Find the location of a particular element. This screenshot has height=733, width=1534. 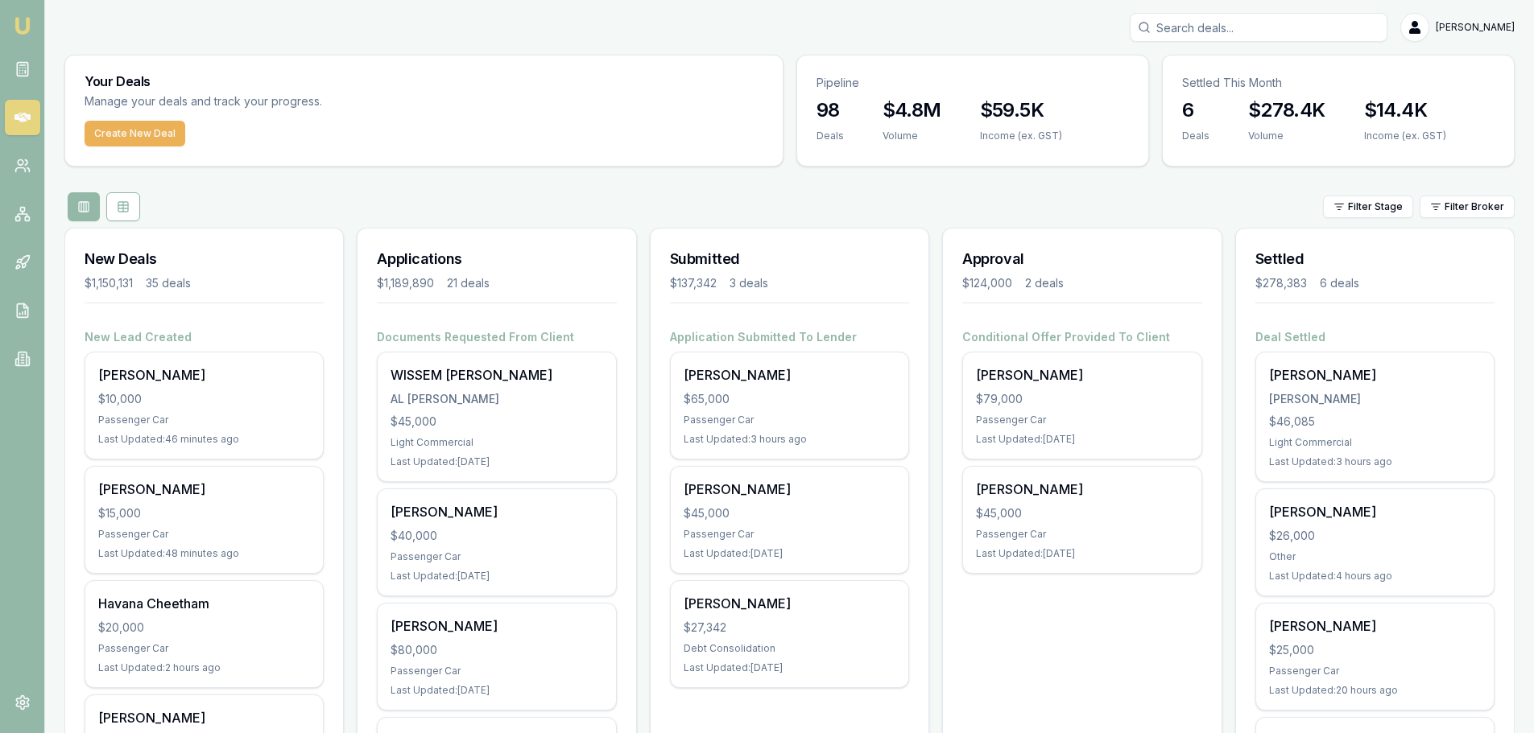

div: Last Updated: 48 minutes ago is located at coordinates (204, 554).